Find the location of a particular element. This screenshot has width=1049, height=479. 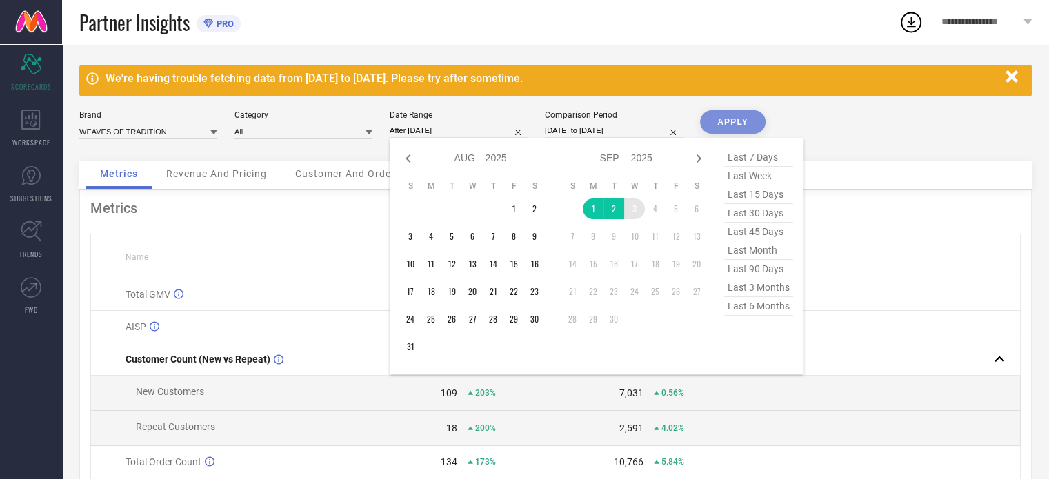

td: Tue Aug 19 2025 is located at coordinates (452, 292).